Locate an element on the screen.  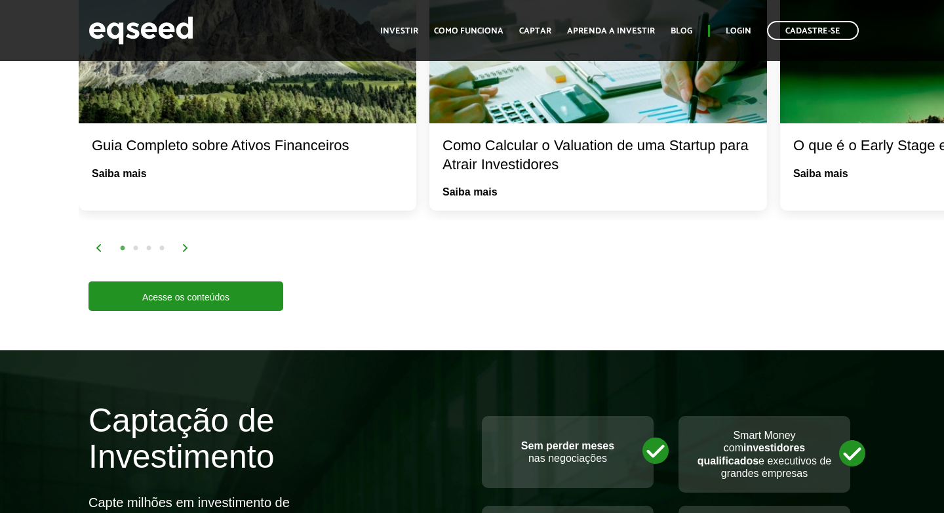
a: Blog is located at coordinates (681, 31).